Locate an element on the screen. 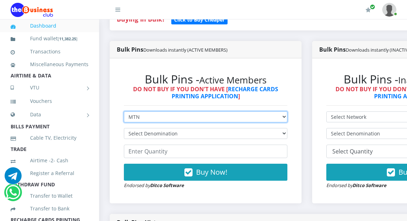  strong: Bulk Pins is located at coordinates (172, 50).